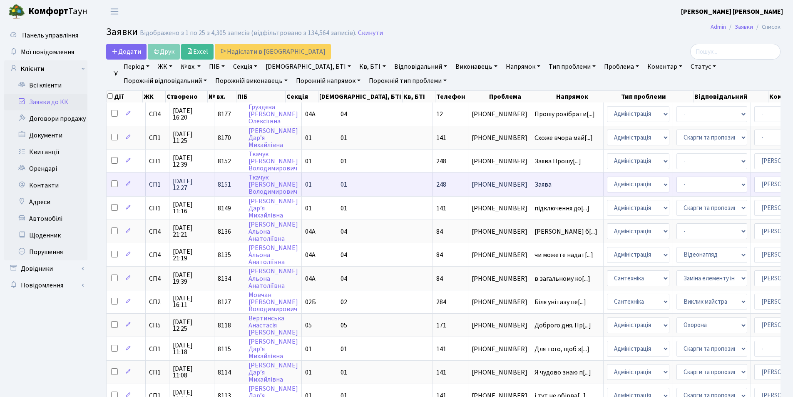 The height and width of the screenshot is (397, 793). I want to click on a: Щоденник, so click(46, 235).